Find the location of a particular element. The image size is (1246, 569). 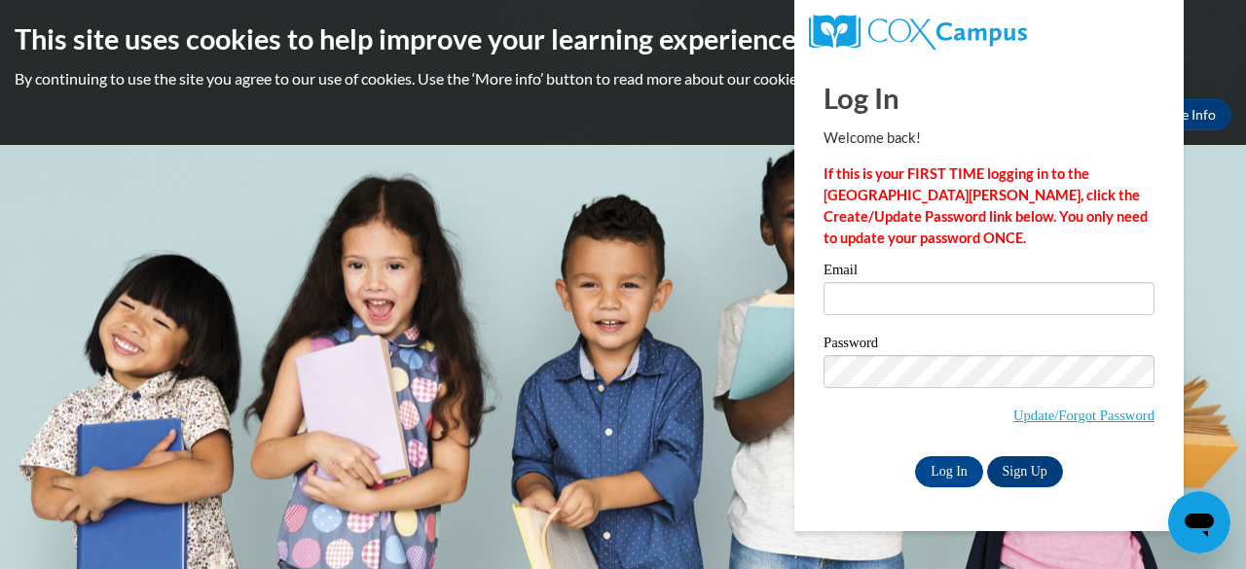

input: Log In is located at coordinates (949, 472).